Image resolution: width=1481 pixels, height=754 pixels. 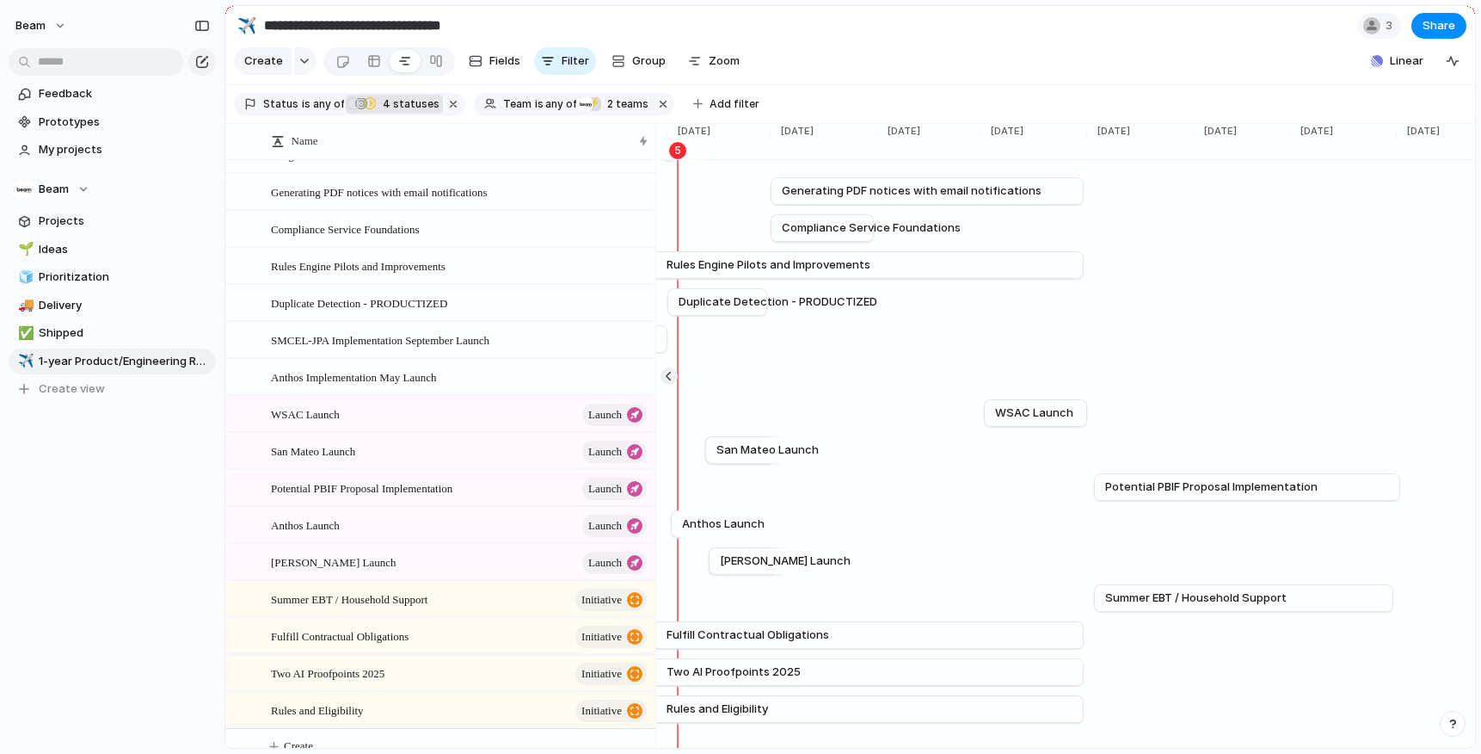 What do you see at coordinates (1406, 61) in the screenshot?
I see `span: Linear` at bounding box center [1406, 61].